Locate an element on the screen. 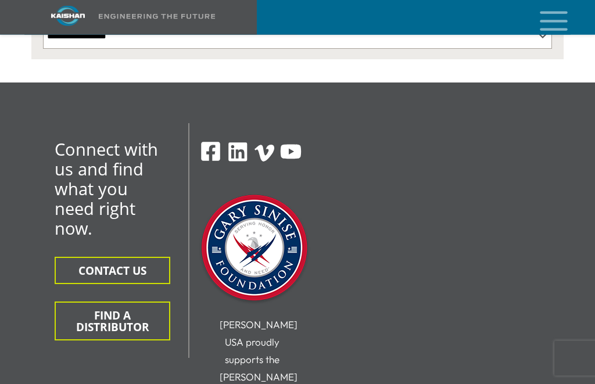  img: Engineering the future is located at coordinates (157, 16).